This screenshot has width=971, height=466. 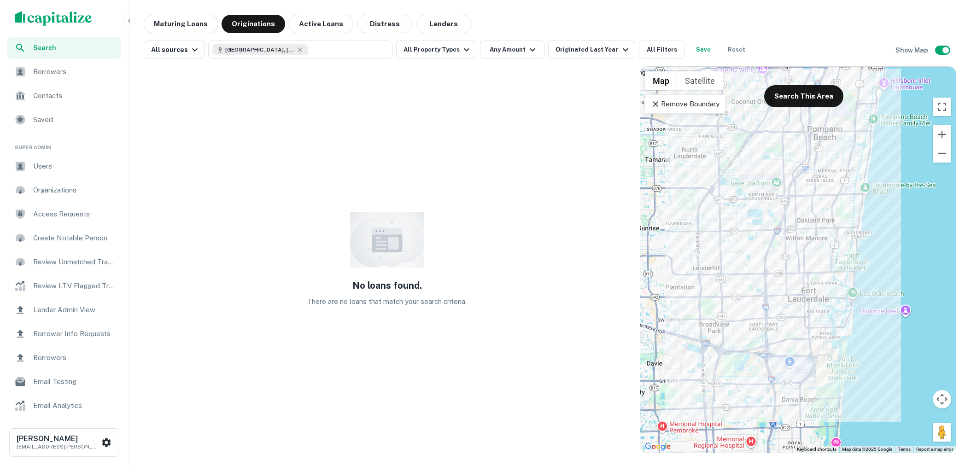 I want to click on button: Zoom in, so click(x=942, y=134).